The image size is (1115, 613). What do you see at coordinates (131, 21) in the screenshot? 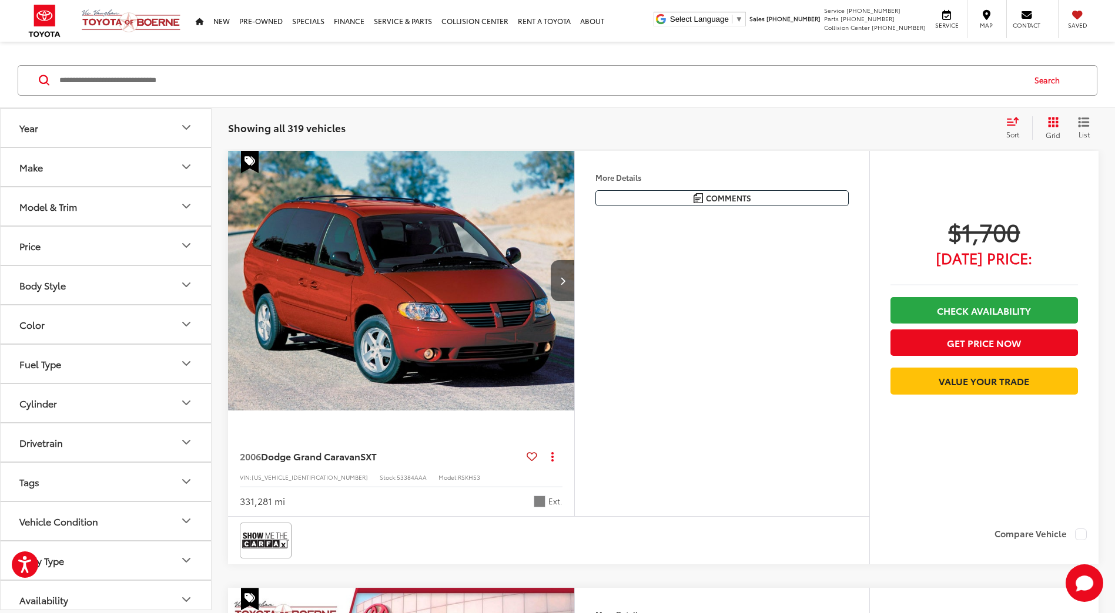
I see `img: Vic Vaughan Toyota of Boerne` at bounding box center [131, 21].